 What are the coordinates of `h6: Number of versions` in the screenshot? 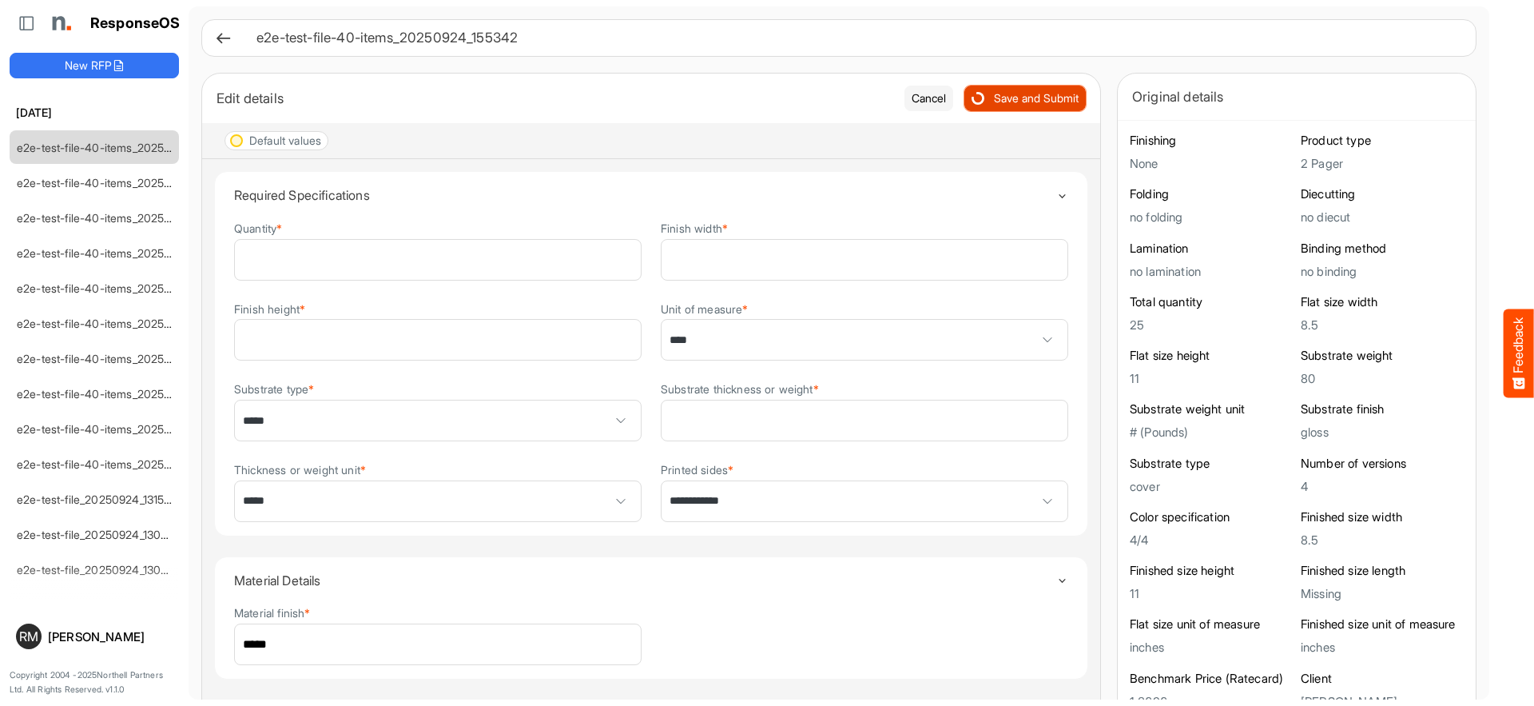 It's located at (1382, 463).